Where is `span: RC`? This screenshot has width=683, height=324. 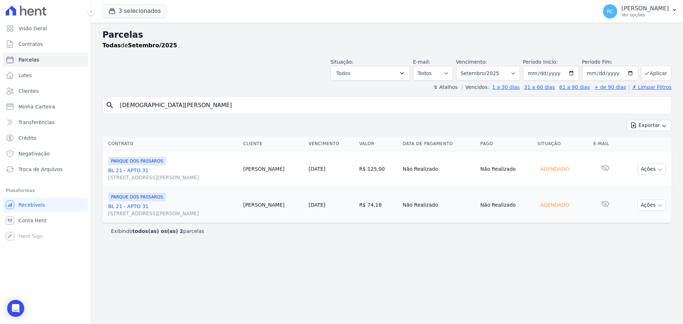
span: RC is located at coordinates (611, 11).